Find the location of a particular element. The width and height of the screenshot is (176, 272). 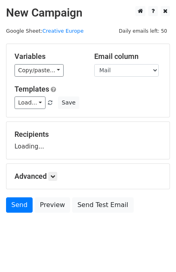

button: Save is located at coordinates (69, 103).